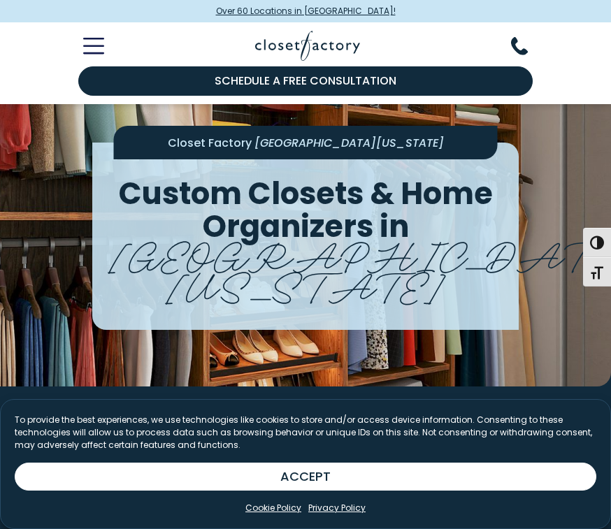 This screenshot has height=529, width=611. I want to click on button: Toggle Font size, so click(597, 272).